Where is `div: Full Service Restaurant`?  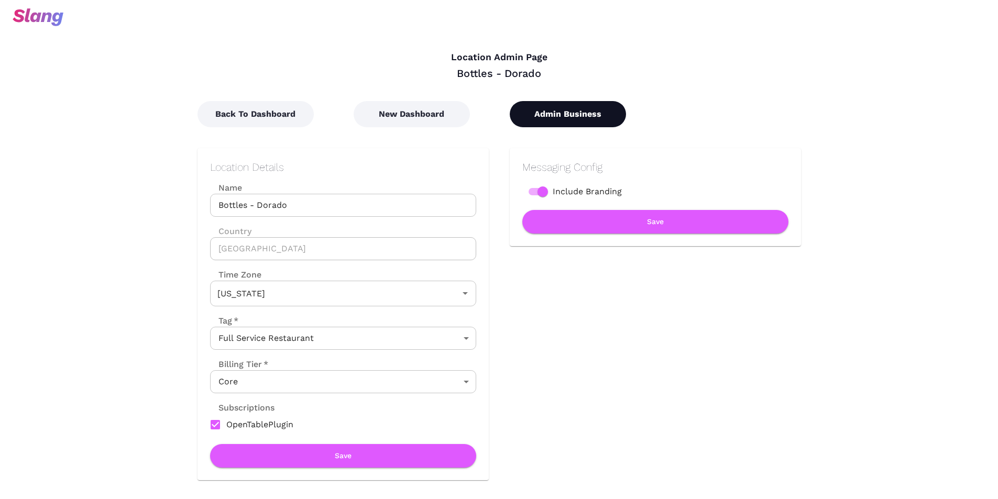
div: Full Service Restaurant is located at coordinates (343, 338).